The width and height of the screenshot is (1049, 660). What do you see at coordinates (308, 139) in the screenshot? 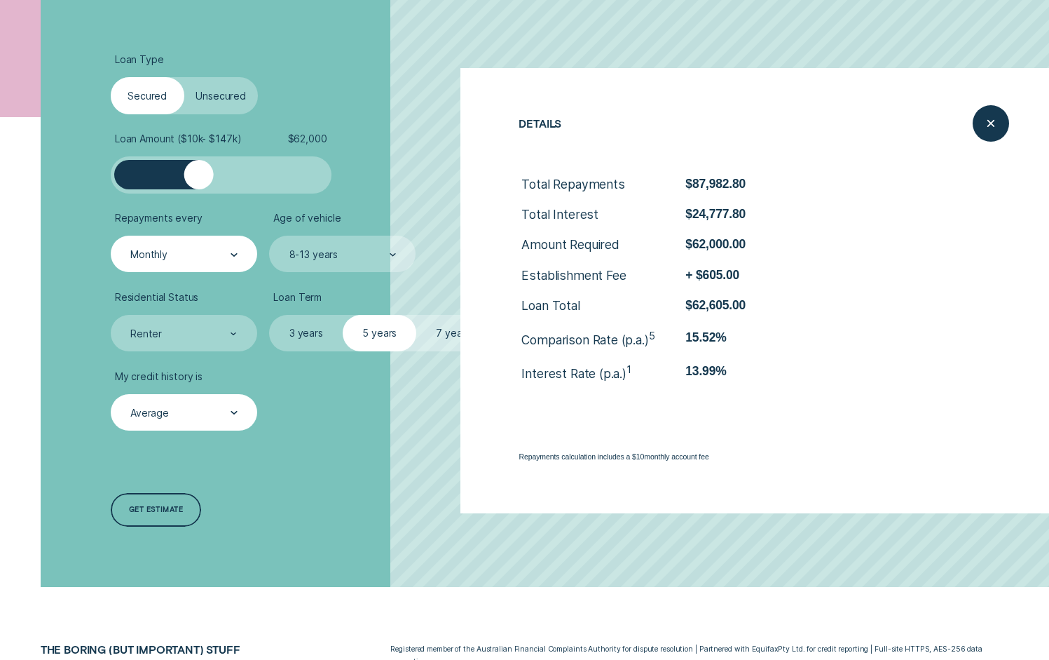
I see `span: $ 62,000` at bounding box center [308, 139].